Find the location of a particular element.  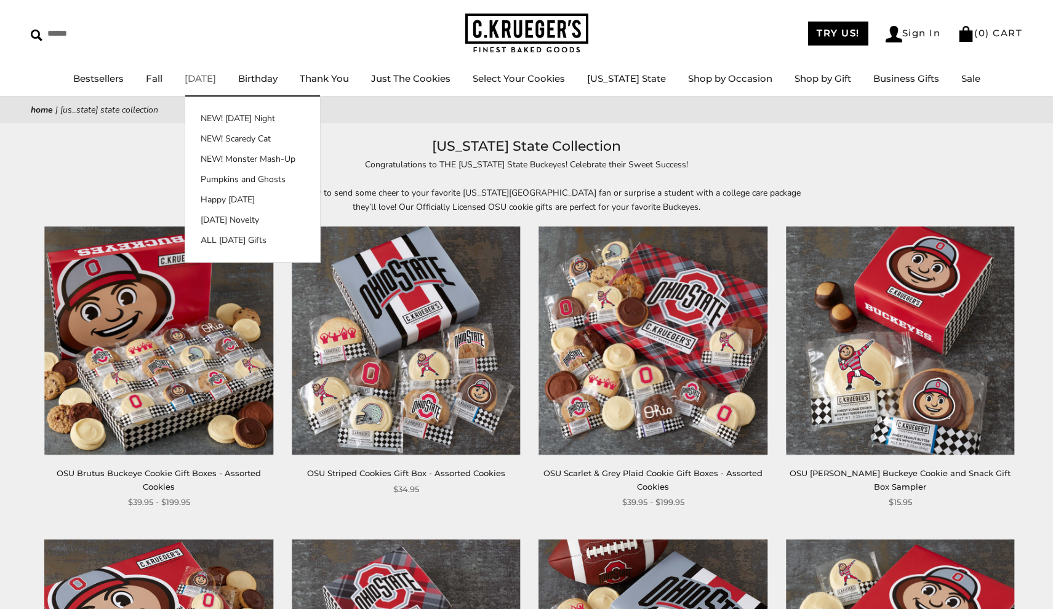

a: OSU Brutus Buckeye Cookie and Snack Gift Box Sampler is located at coordinates (899, 340).